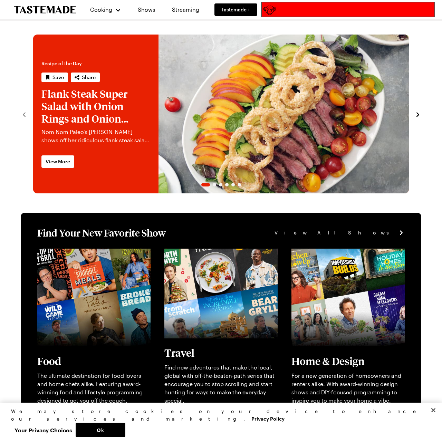 The image size is (442, 442). What do you see at coordinates (45, 10) in the screenshot?
I see `a: To Tastemade Home Page` at bounding box center [45, 10].